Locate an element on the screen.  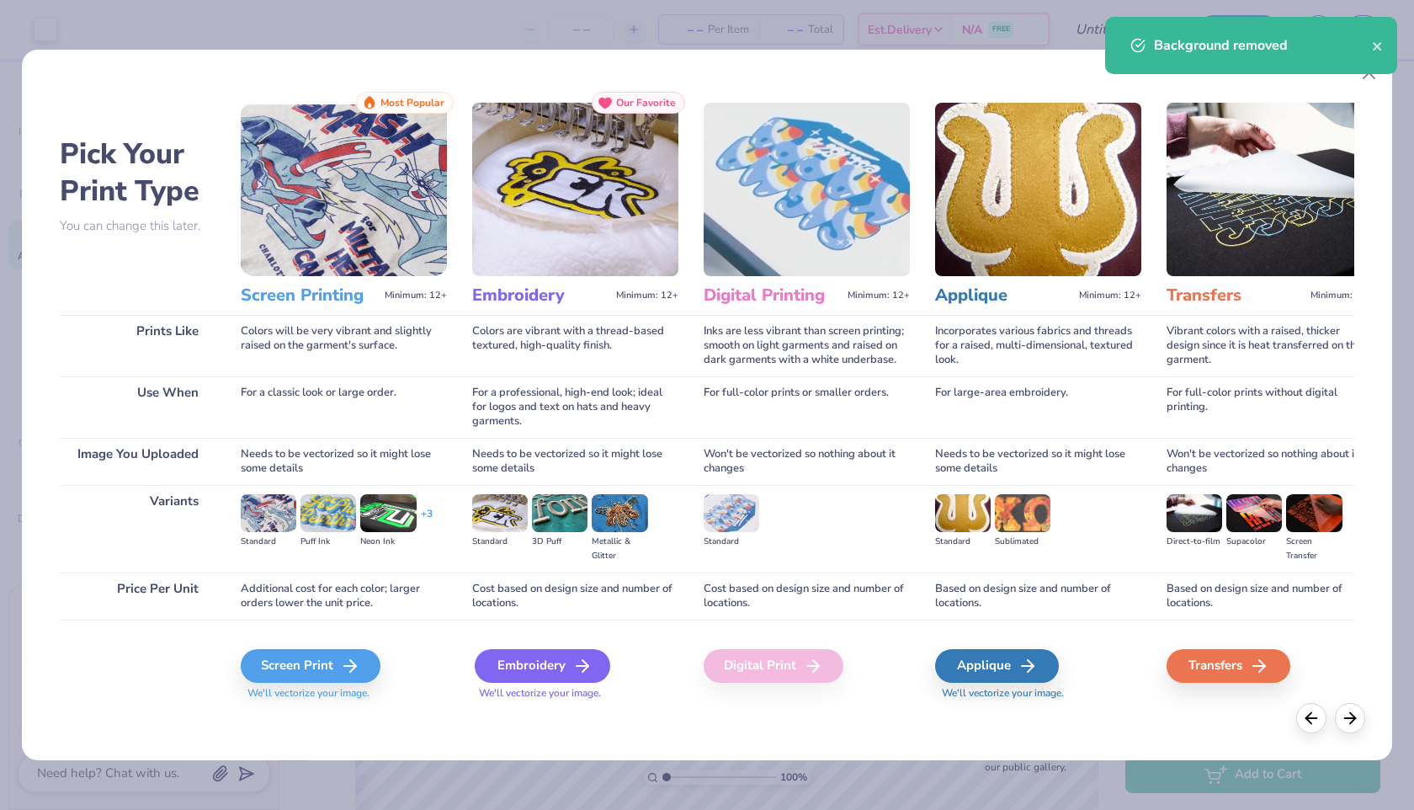
div: Incorporates various fabrics and threads for a raised, multi-dimensional, textured look. is located at coordinates (1038, 345).